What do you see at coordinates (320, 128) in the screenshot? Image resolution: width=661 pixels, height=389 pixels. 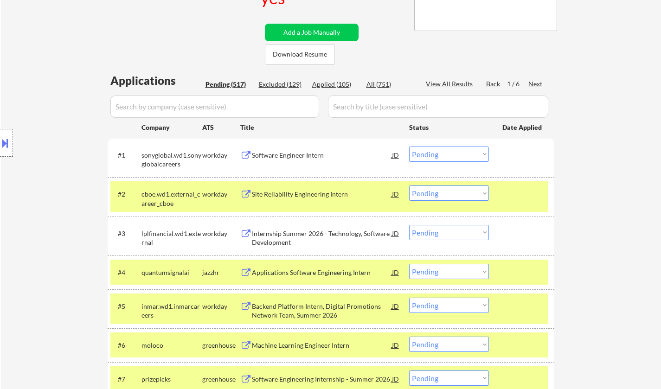 I see `div: Title` at bounding box center [320, 128].